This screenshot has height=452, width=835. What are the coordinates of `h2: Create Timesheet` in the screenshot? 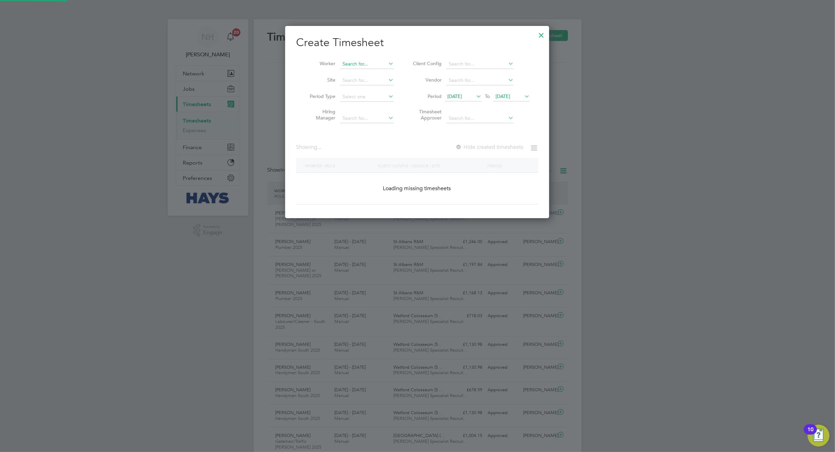 It's located at (417, 43).